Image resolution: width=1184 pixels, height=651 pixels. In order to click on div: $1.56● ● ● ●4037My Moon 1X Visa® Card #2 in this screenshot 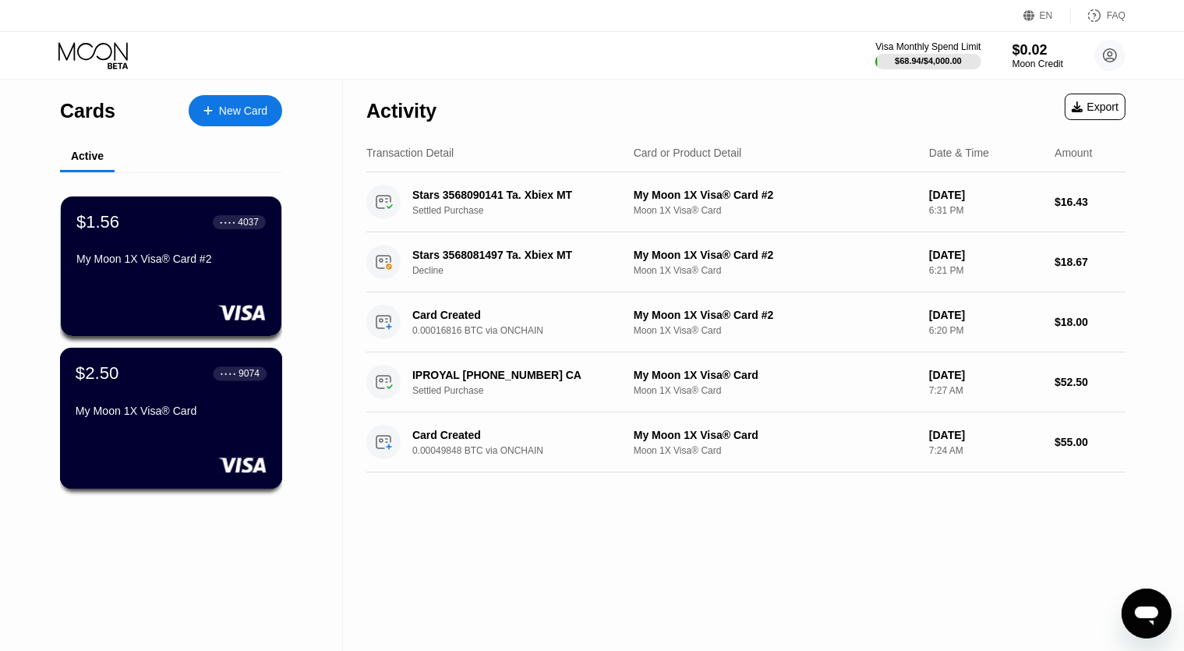, I will do `click(171, 266)`.